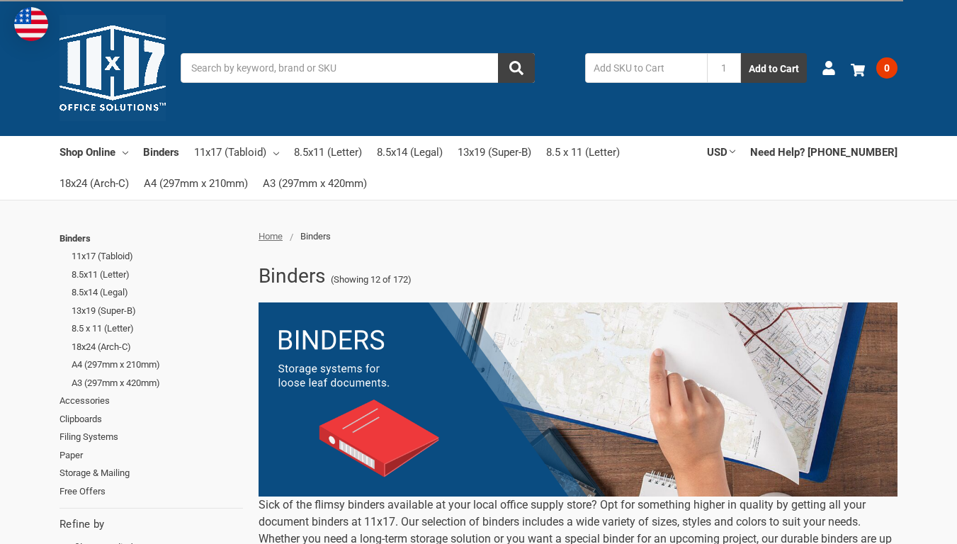 The height and width of the screenshot is (544, 957). Describe the element at coordinates (271, 236) in the screenshot. I see `a: Home` at that location.